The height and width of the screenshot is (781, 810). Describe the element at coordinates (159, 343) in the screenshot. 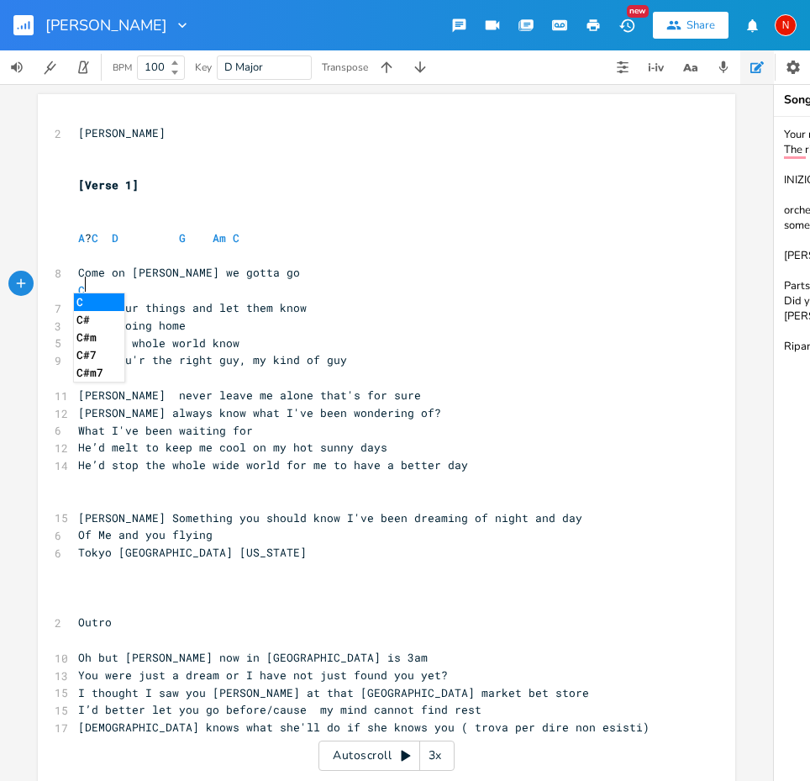

I see `span: Let the whole world know` at that location.